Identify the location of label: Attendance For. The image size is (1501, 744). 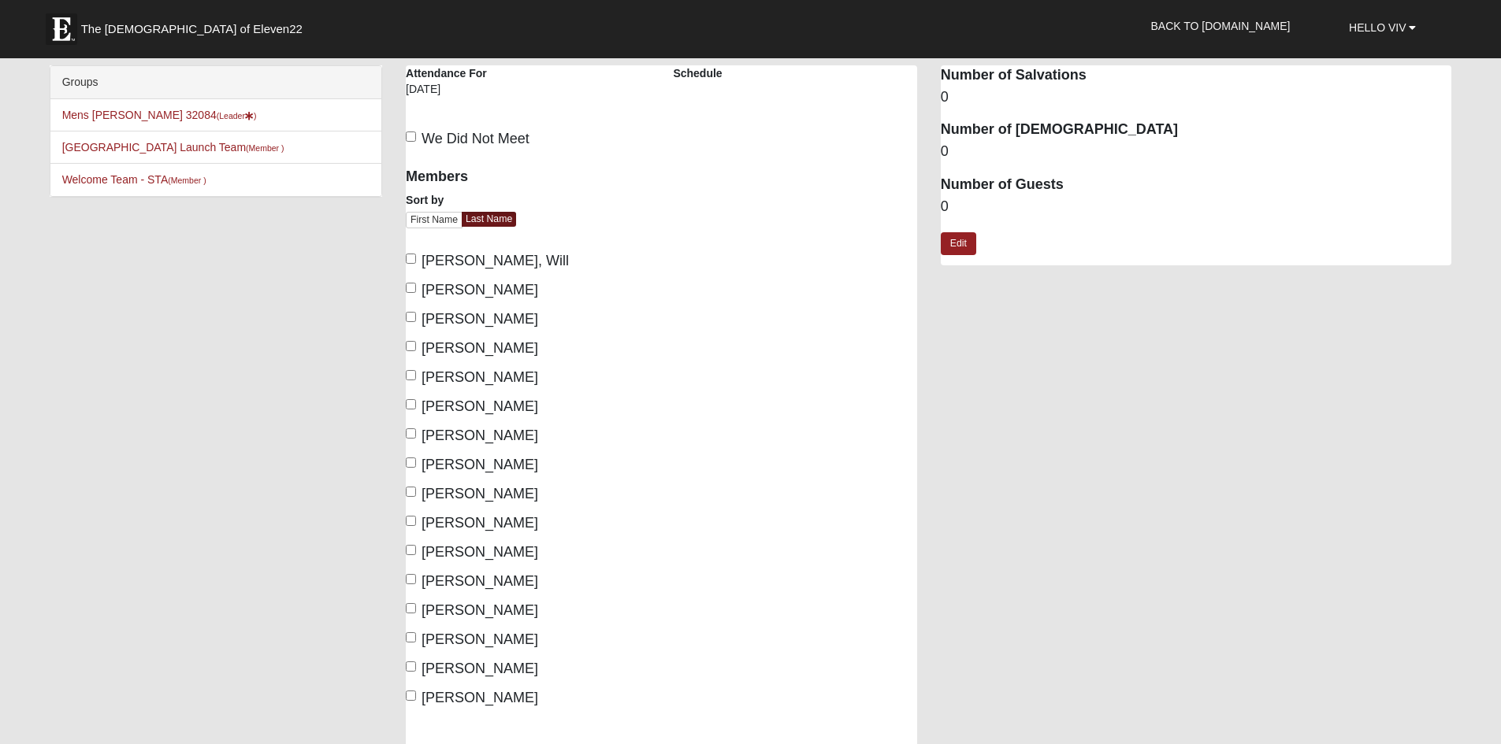
(446, 73).